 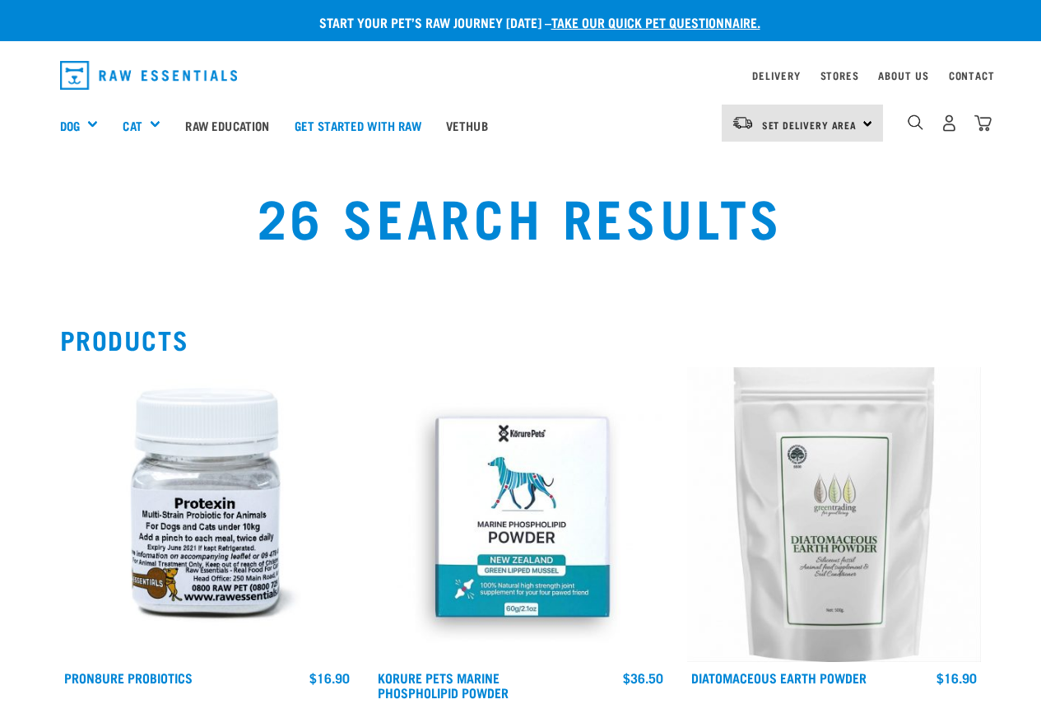 What do you see at coordinates (521, 339) in the screenshot?
I see `h2: Products` at bounding box center [521, 339].